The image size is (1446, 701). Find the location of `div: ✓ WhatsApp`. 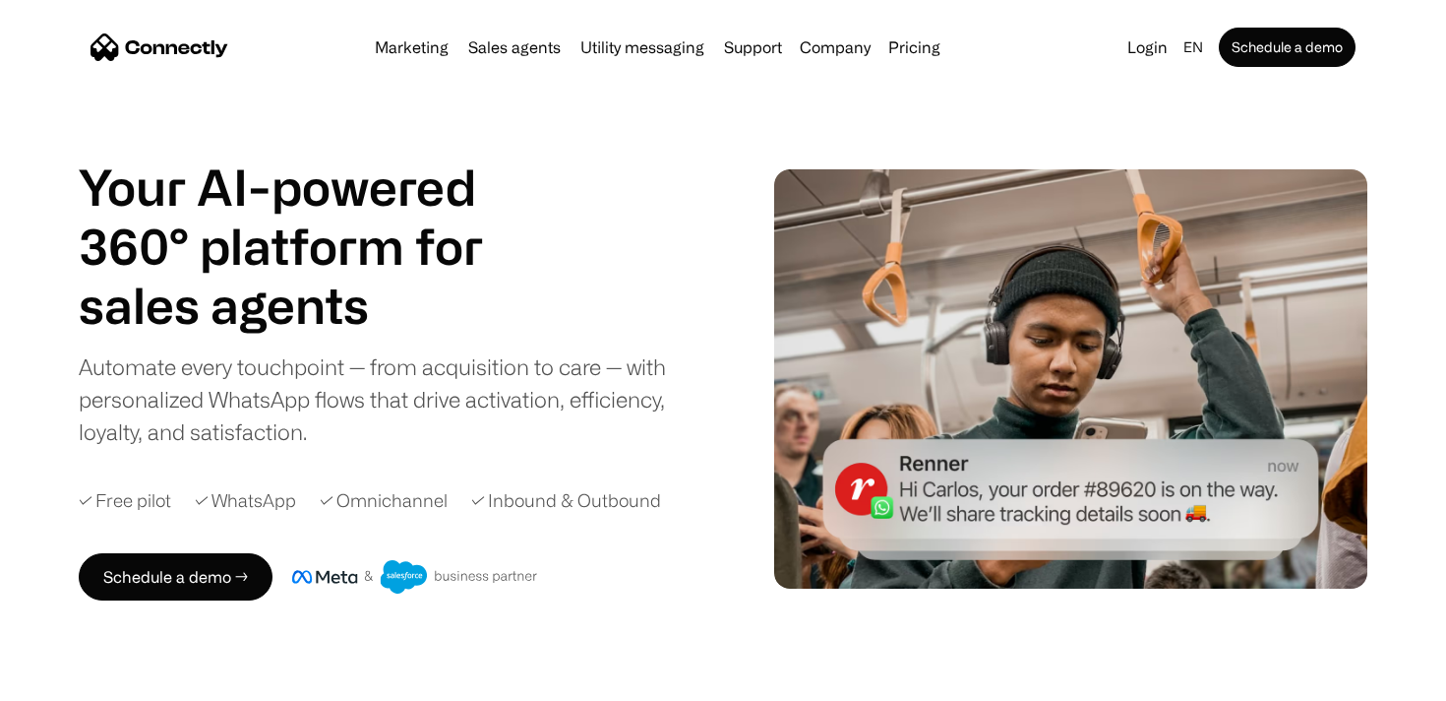

div: ✓ WhatsApp is located at coordinates (245, 500).